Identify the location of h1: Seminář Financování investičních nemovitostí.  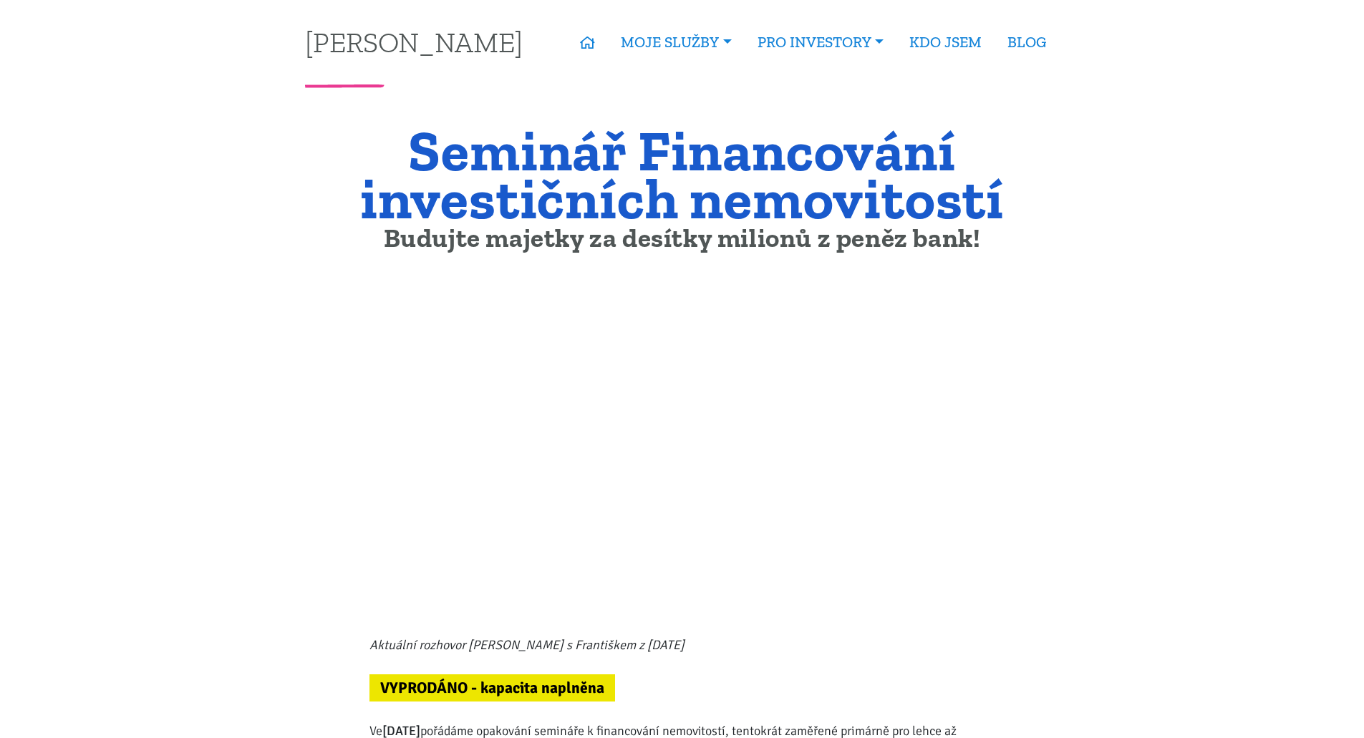
(681, 175).